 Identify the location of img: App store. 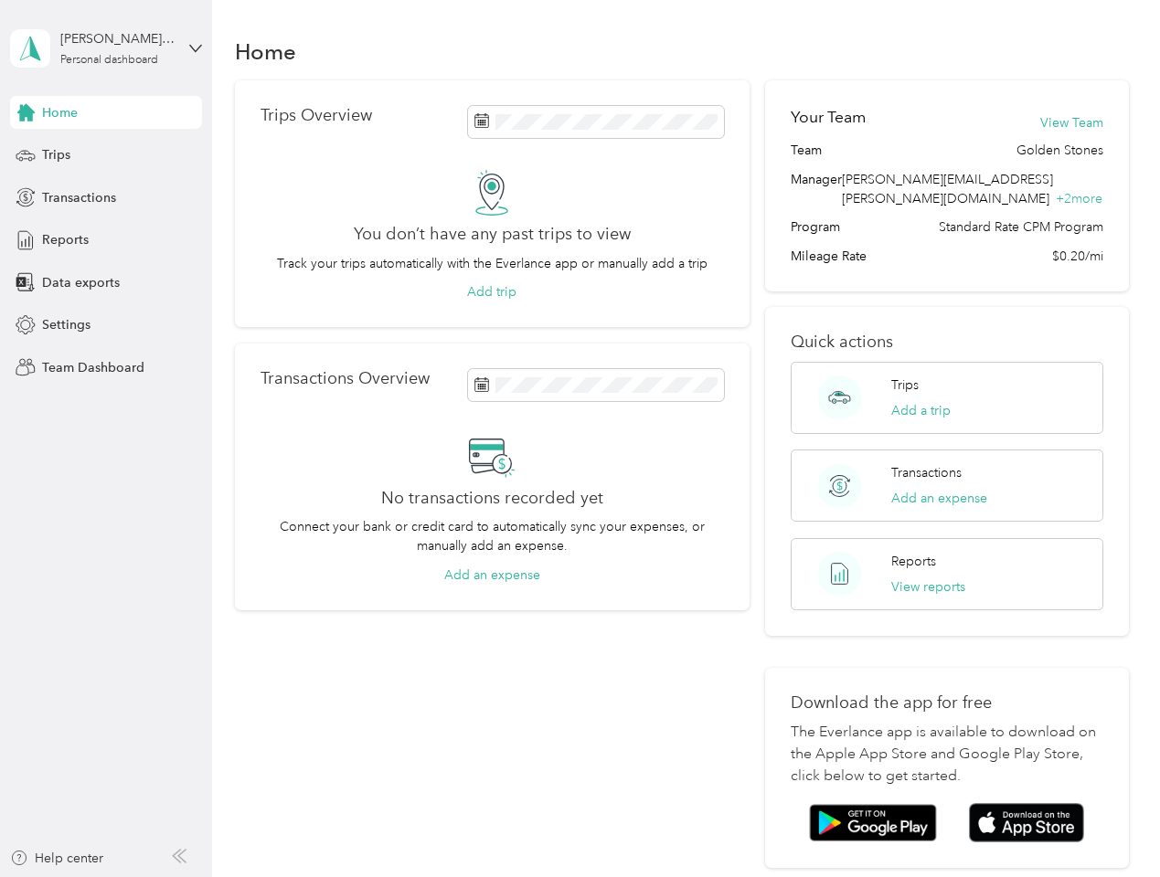
(1026, 823).